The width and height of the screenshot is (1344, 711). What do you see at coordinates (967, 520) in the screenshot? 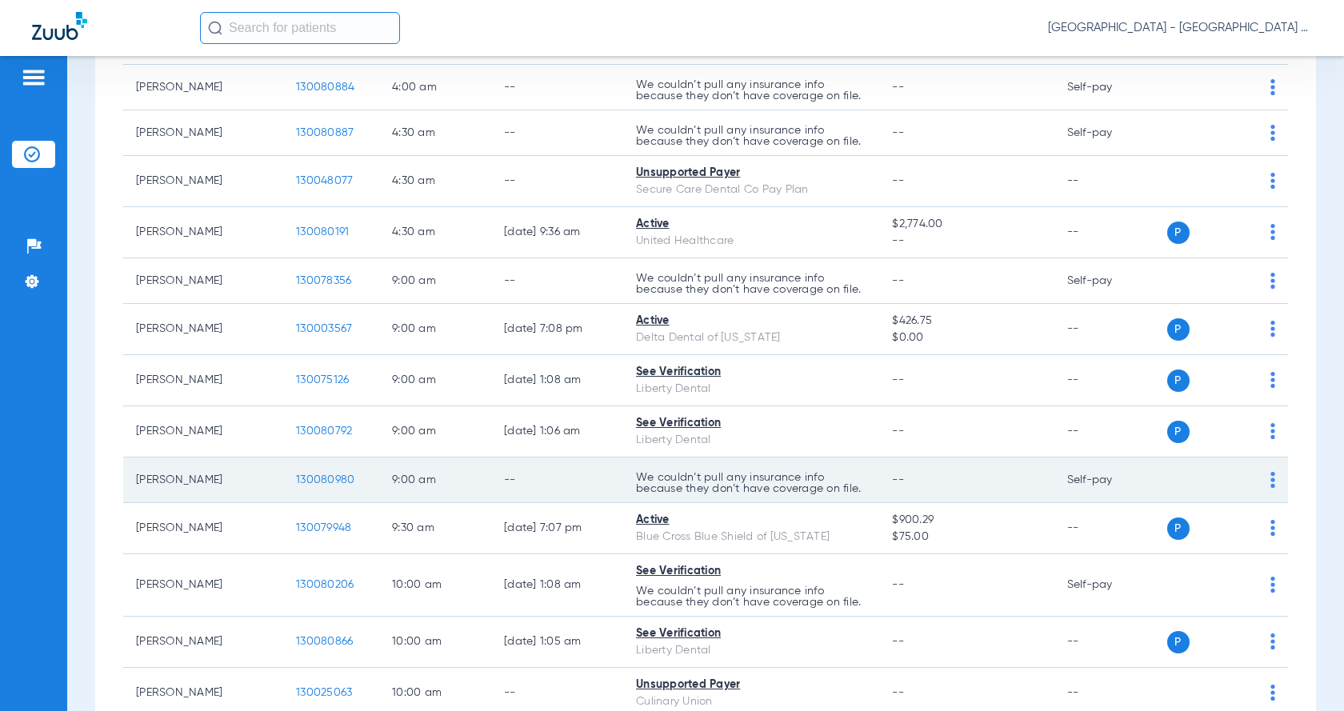
I see `span: $900.29` at bounding box center [967, 520].